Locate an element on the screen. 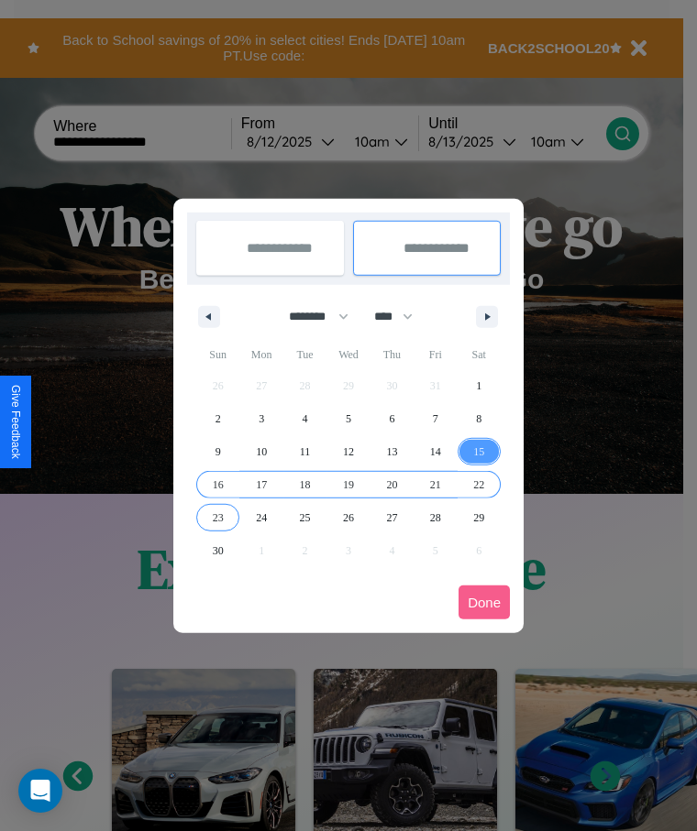 Image resolution: width=697 pixels, height=831 pixels. span: 12 is located at coordinates (348, 452).